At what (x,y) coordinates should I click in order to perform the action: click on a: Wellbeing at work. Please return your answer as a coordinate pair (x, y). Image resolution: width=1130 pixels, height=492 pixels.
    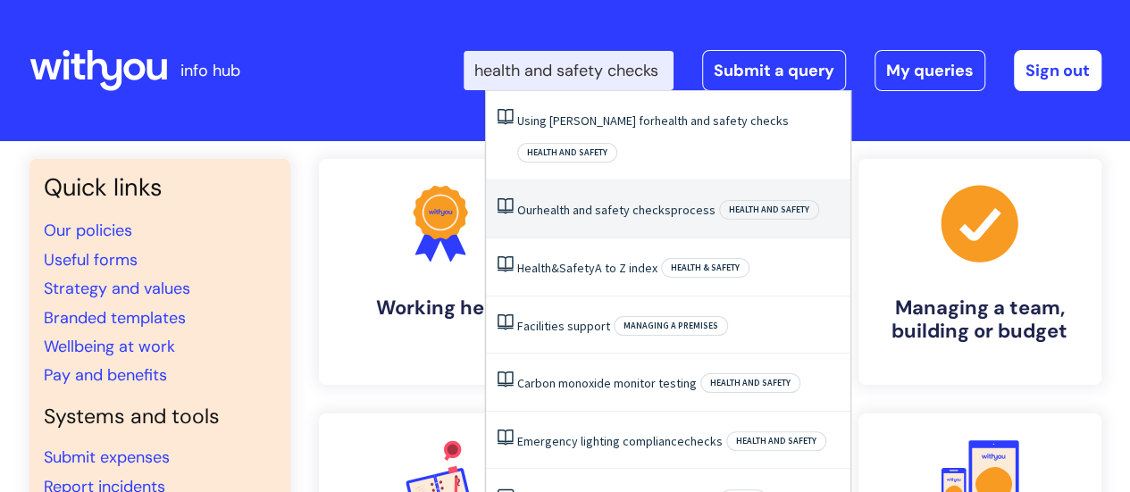
    Looking at the image, I should click on (109, 347).